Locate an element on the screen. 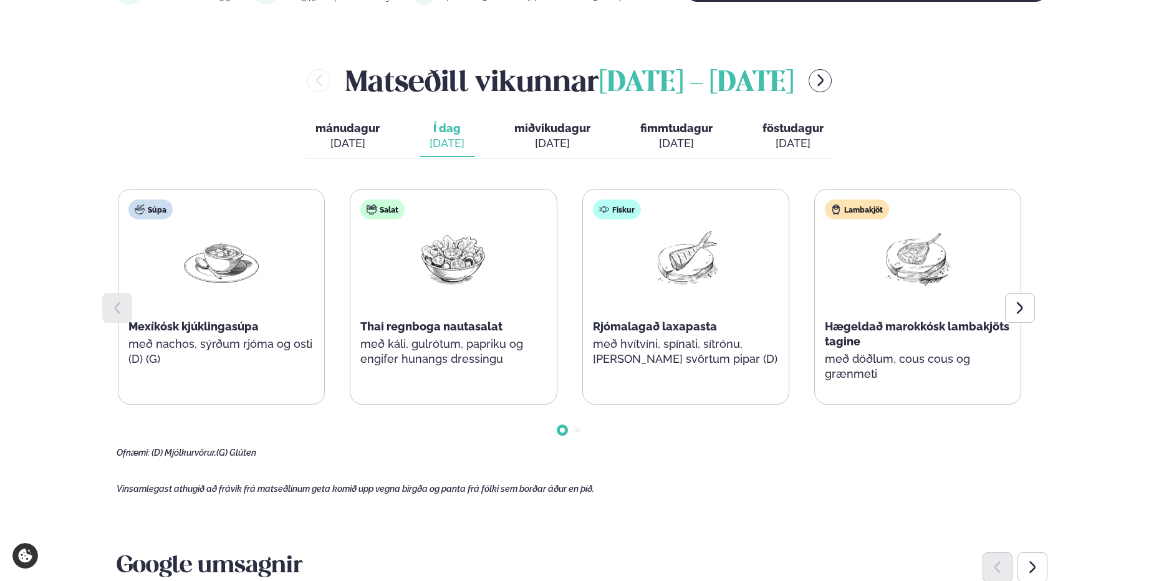  img: Lamb.svg is located at coordinates (836, 209).